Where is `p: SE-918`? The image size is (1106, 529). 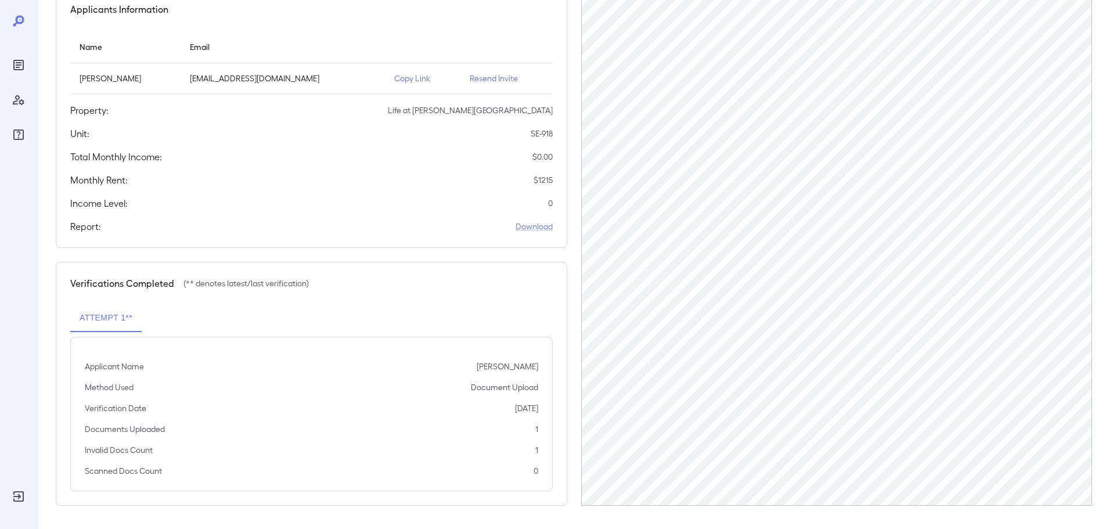 p: SE-918 is located at coordinates (542, 134).